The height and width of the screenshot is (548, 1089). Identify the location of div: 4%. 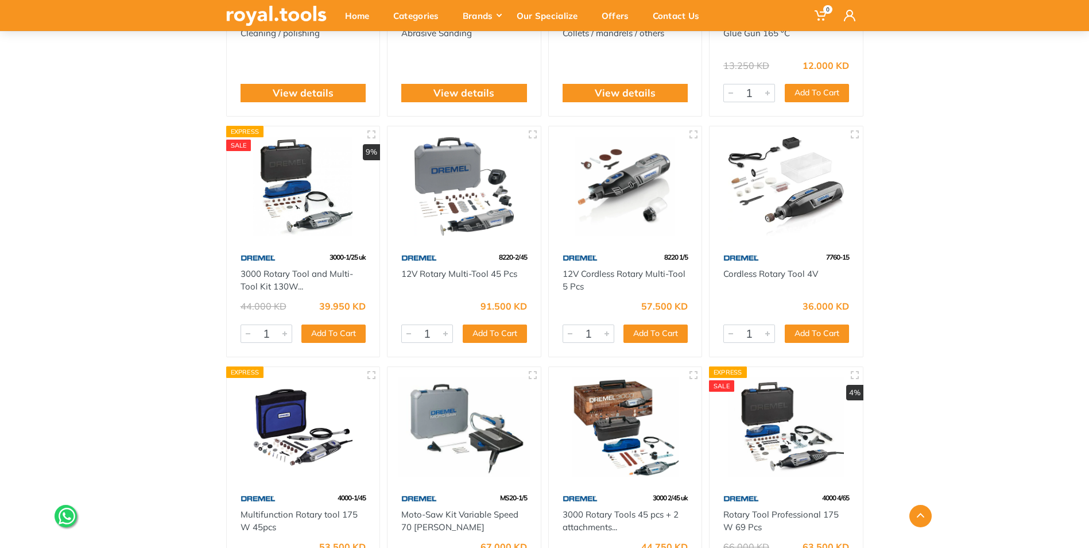
(855, 393).